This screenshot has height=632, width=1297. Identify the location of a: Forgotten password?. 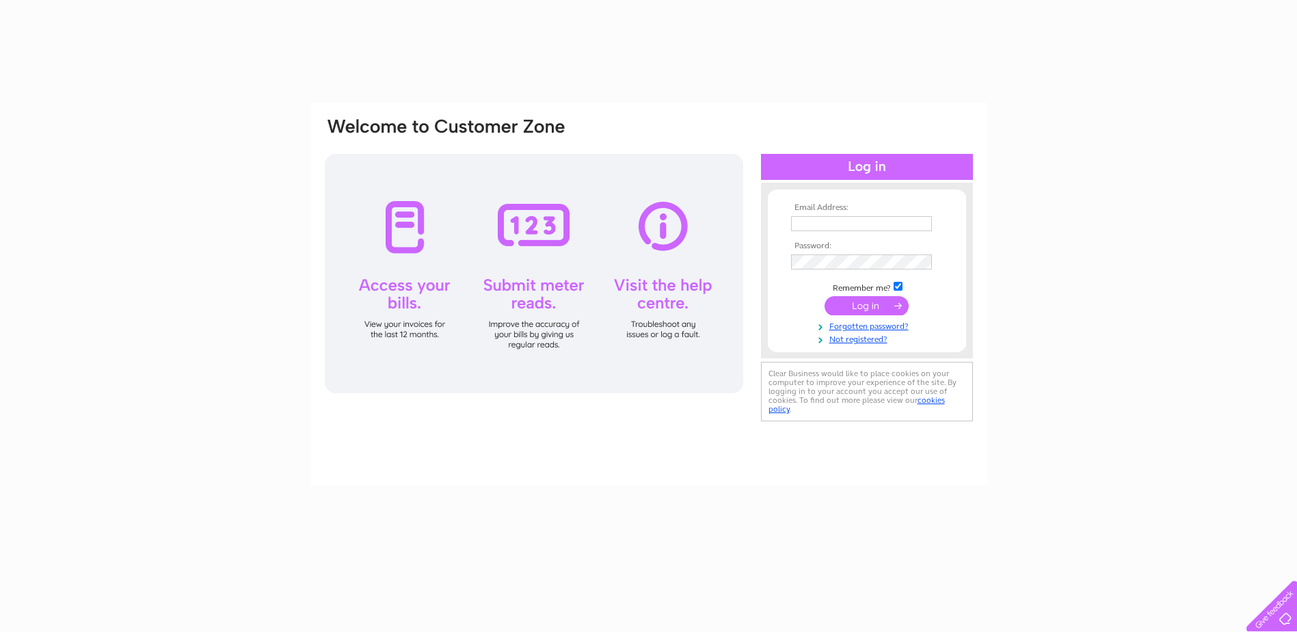
(869, 325).